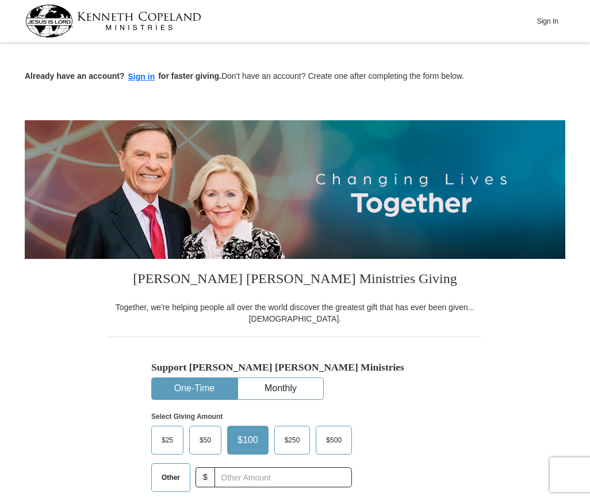  Describe the element at coordinates (187, 417) in the screenshot. I see `strong: Select Giving Amount` at that location.